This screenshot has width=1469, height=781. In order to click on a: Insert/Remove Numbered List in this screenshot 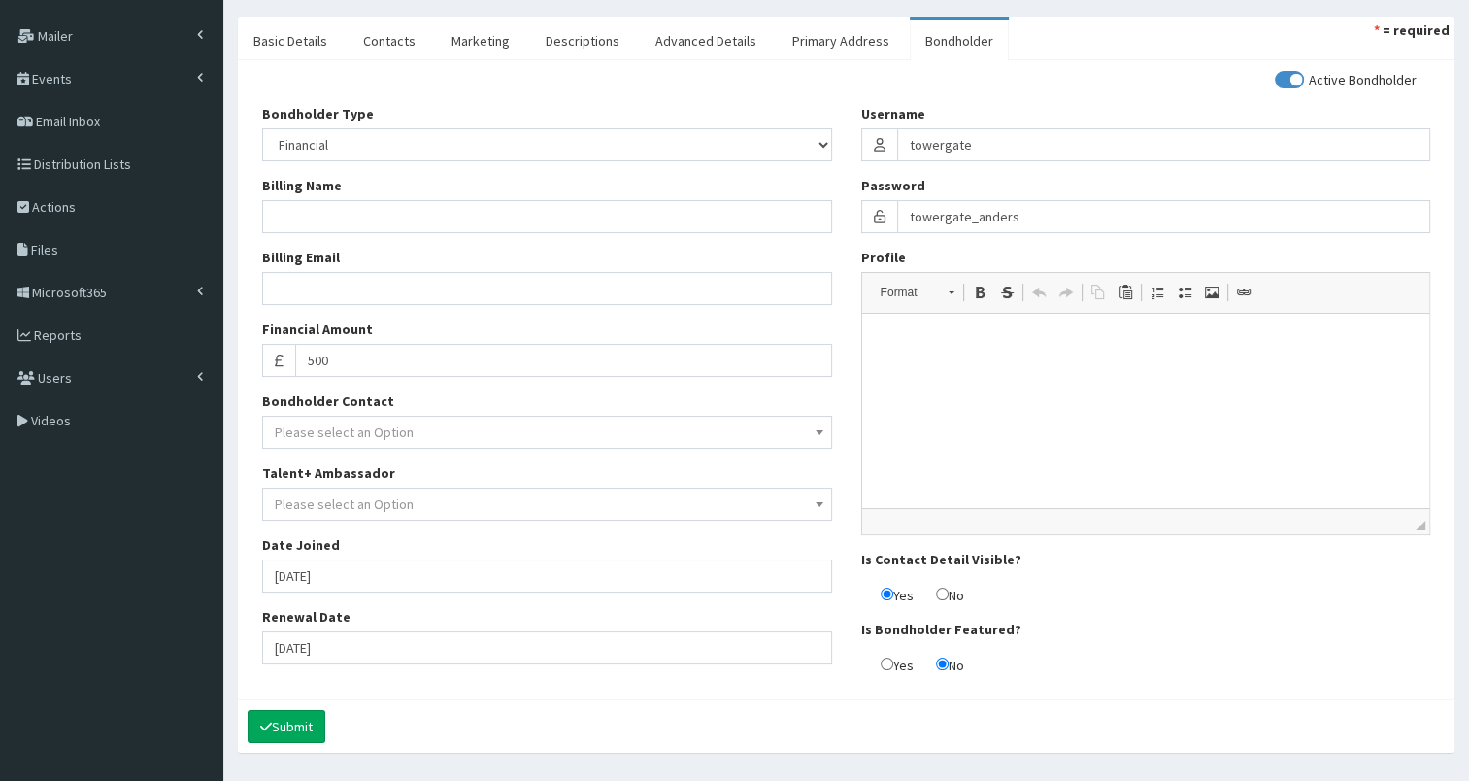, I will do `click(1157, 292)`.